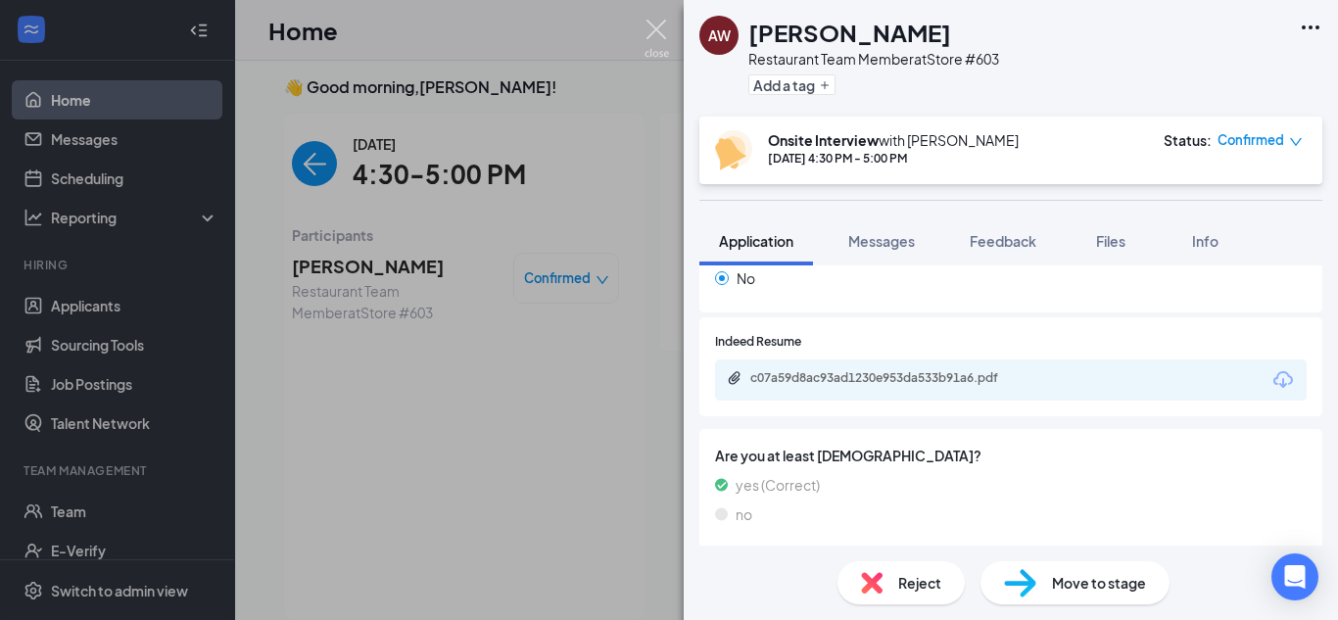 The height and width of the screenshot is (620, 1338). Describe the element at coordinates (874, 59) in the screenshot. I see `div: Restaurant Team Member at Store #603` at that location.